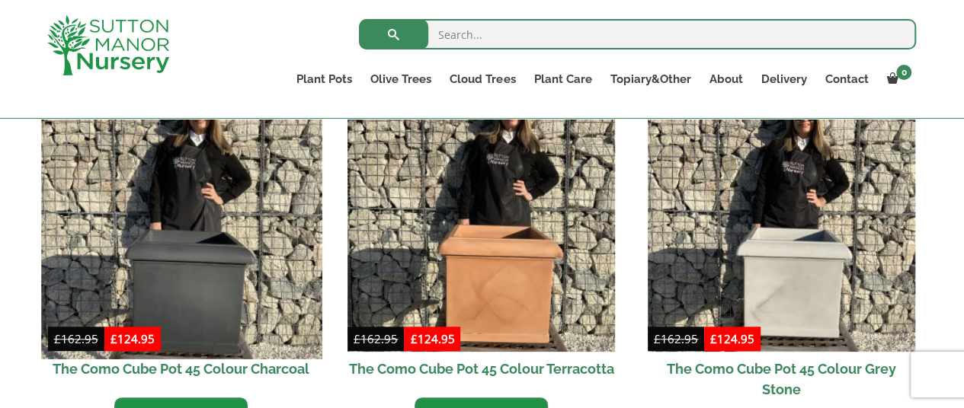 The width and height of the screenshot is (964, 408). Describe the element at coordinates (181, 236) in the screenshot. I see `a: Sale! The Como Cube Pot 45 Colour Charcoal` at that location.